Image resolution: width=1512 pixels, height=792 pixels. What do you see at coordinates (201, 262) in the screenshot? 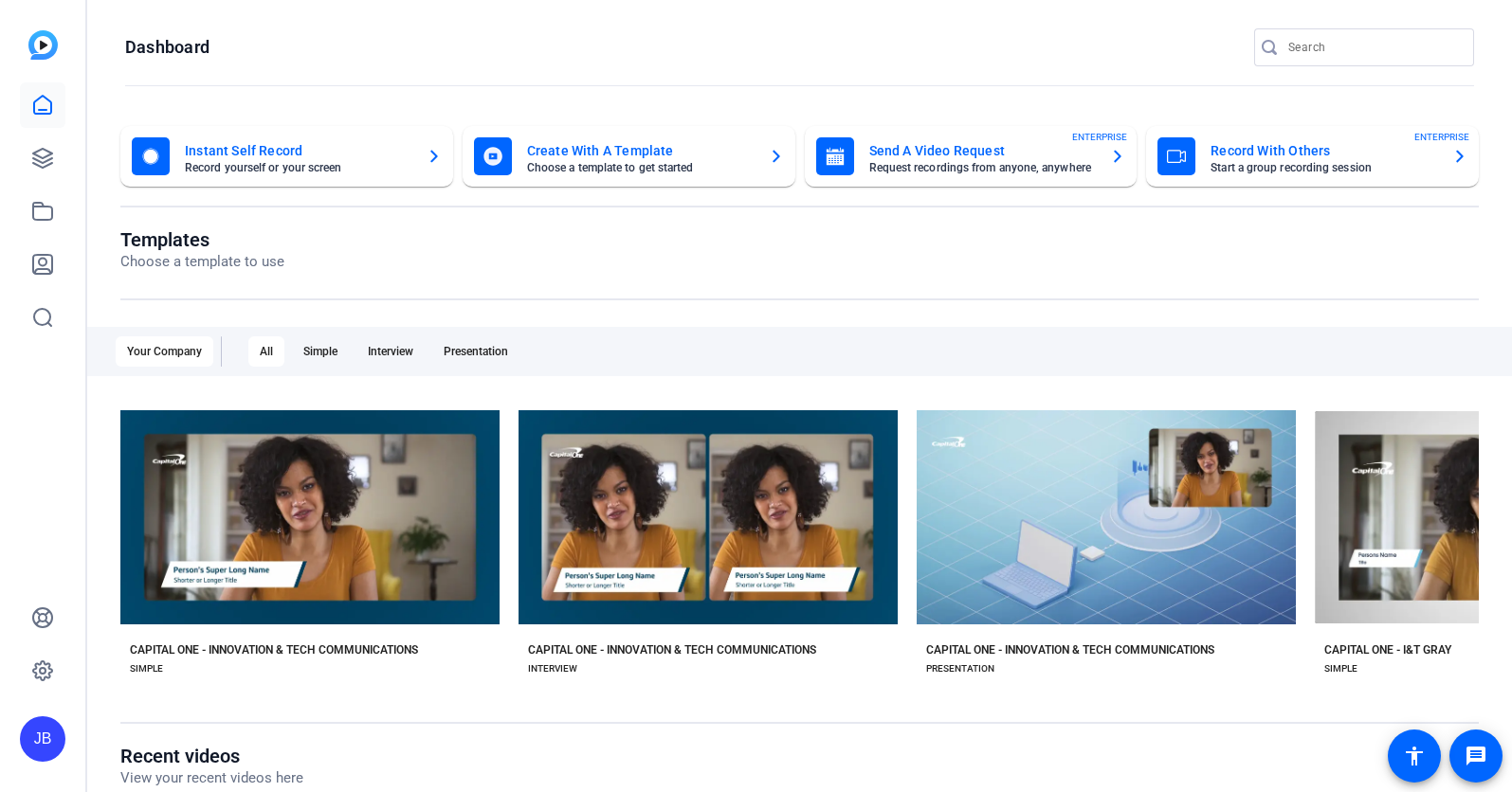
I see `p: Choose a template to use` at bounding box center [201, 262].